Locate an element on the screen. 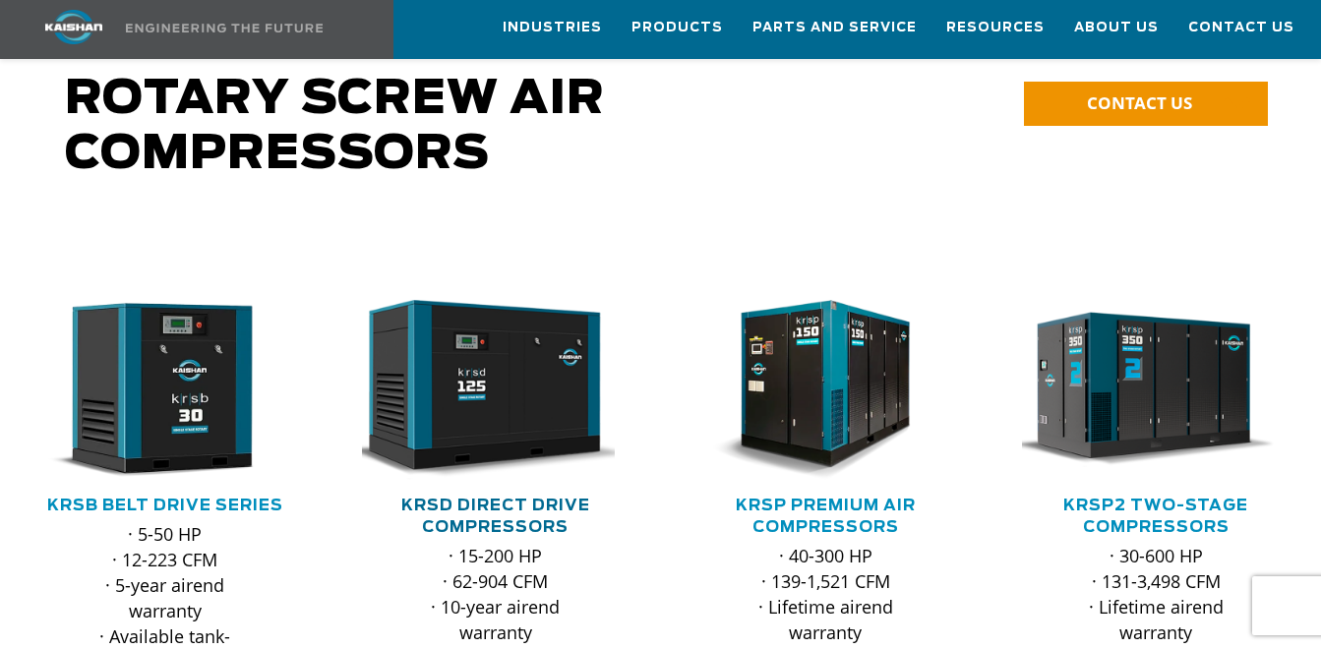  div: krsb30 is located at coordinates (165, 389).